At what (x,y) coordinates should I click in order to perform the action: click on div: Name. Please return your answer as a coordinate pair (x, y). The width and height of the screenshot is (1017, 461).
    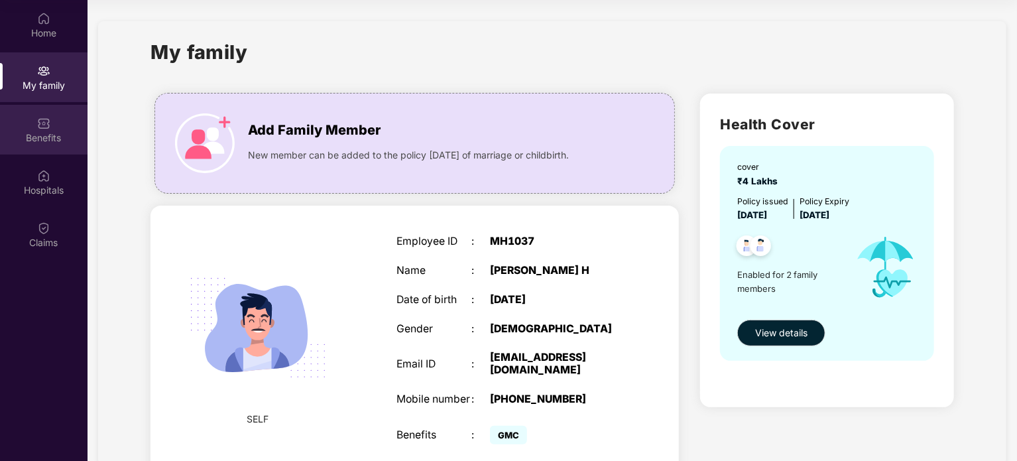
    Looking at the image, I should click on (434, 271).